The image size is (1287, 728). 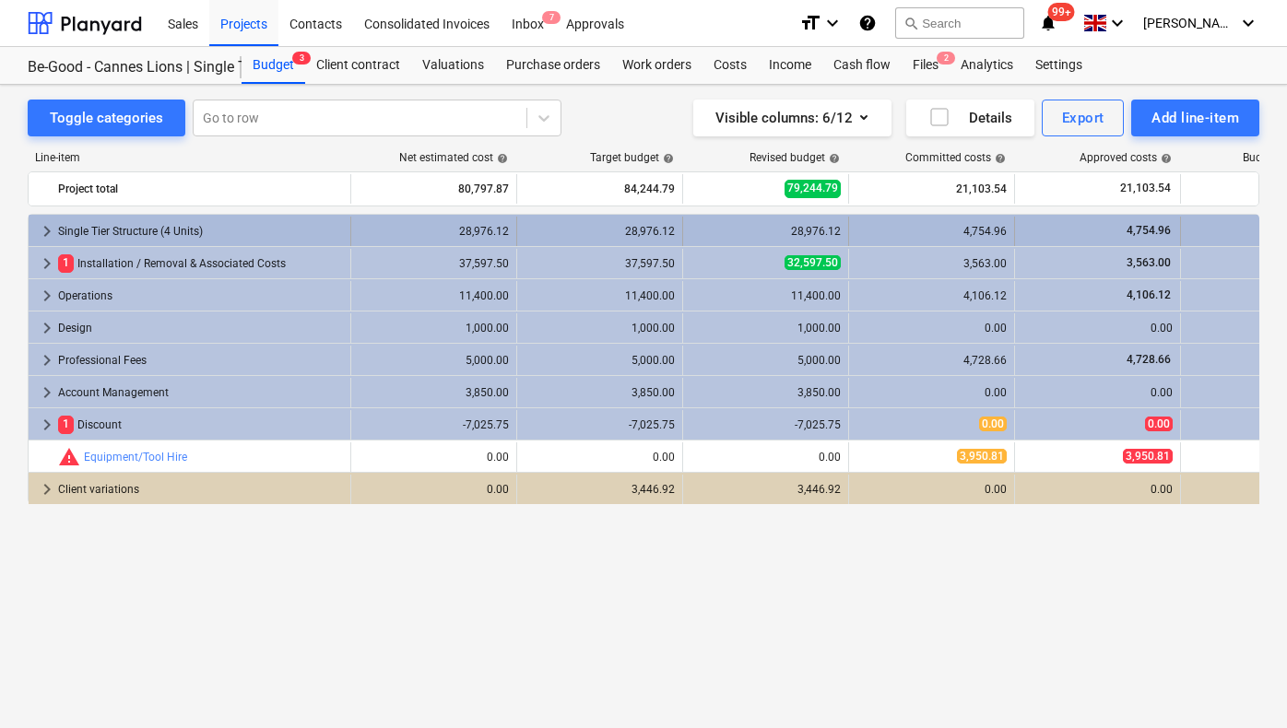 What do you see at coordinates (358, 65) in the screenshot?
I see `a: Client contract` at bounding box center [358, 65].